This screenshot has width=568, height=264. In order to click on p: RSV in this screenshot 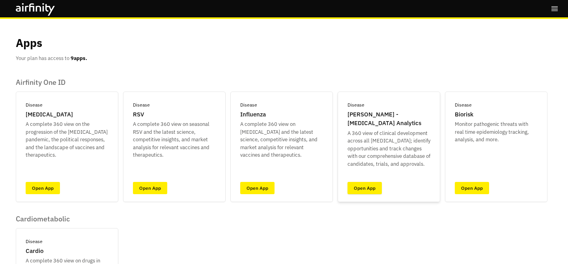, I will do `click(138, 114)`.